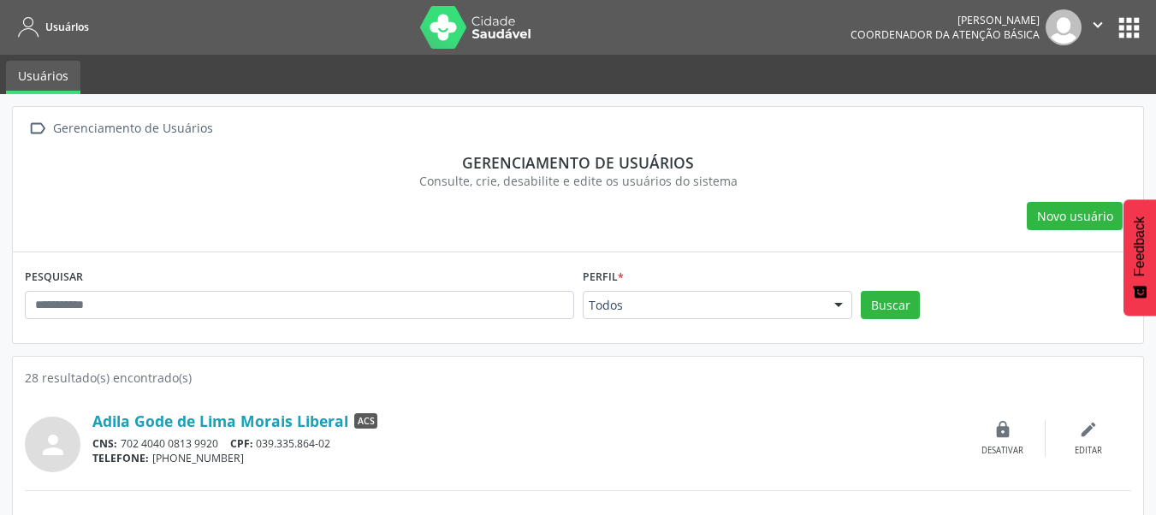 The image size is (1156, 515). Describe the element at coordinates (1128, 27) in the screenshot. I see `button: apps` at that location.